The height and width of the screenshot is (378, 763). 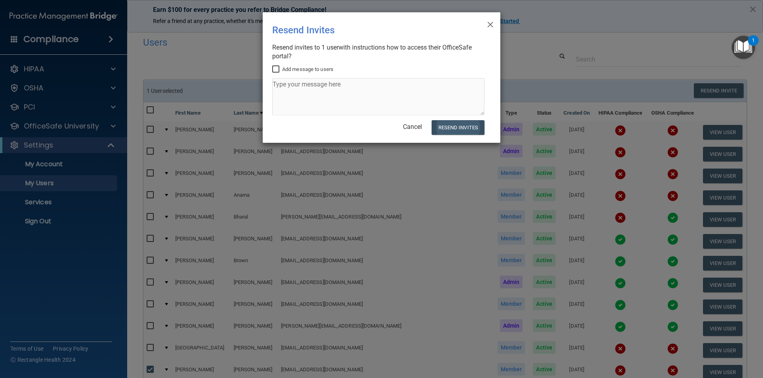 What do you see at coordinates (743, 47) in the screenshot?
I see `button: Open Resource Center, 1 new notification` at bounding box center [743, 47].